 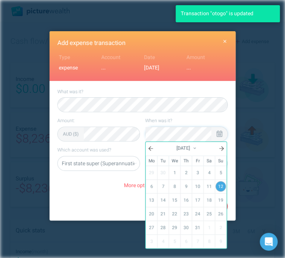 I want to click on a: 4, so click(x=209, y=173).